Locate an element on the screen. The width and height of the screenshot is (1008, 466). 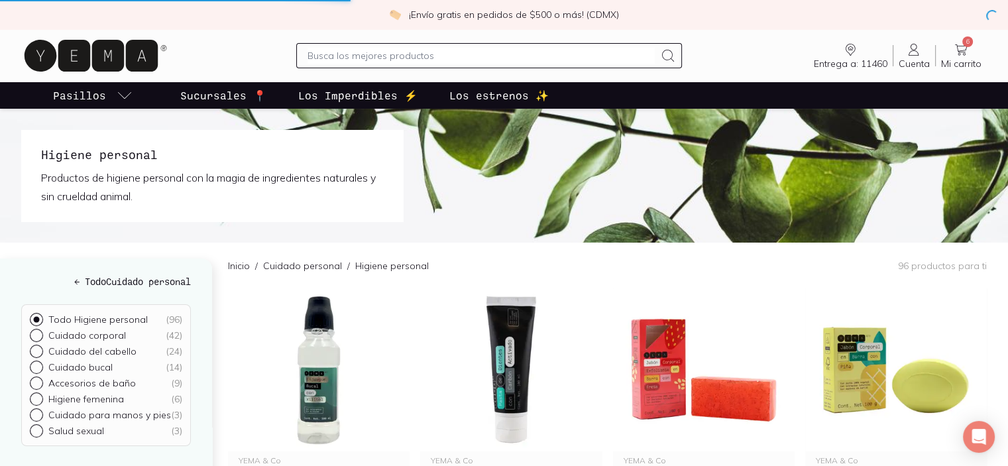
a: Sucursales 📍 is located at coordinates (223, 95).